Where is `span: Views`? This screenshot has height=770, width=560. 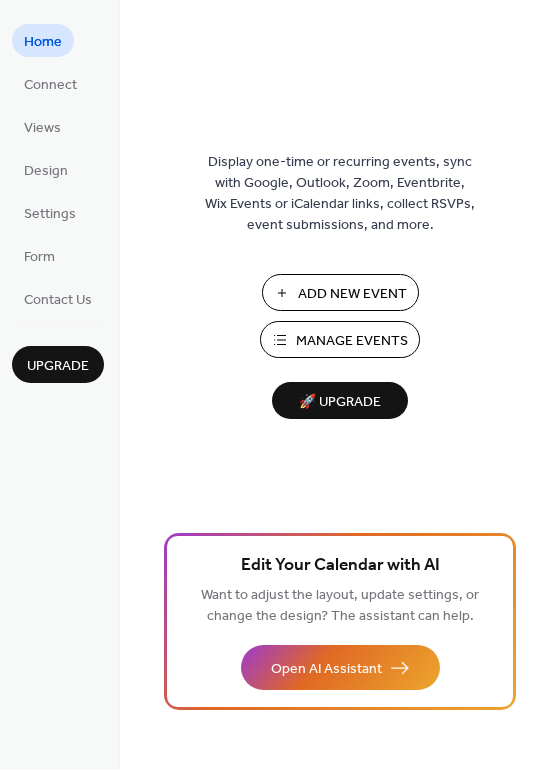 span: Views is located at coordinates (42, 128).